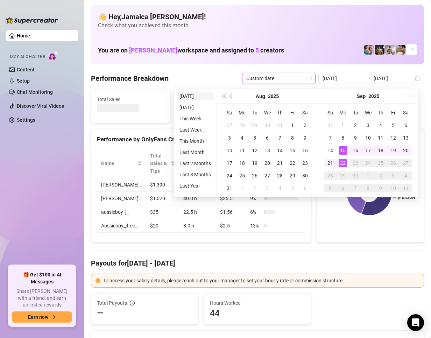 This screenshot has height=338, width=431. What do you see at coordinates (255, 113) in the screenshot?
I see `th: Tu` at bounding box center [255, 113].